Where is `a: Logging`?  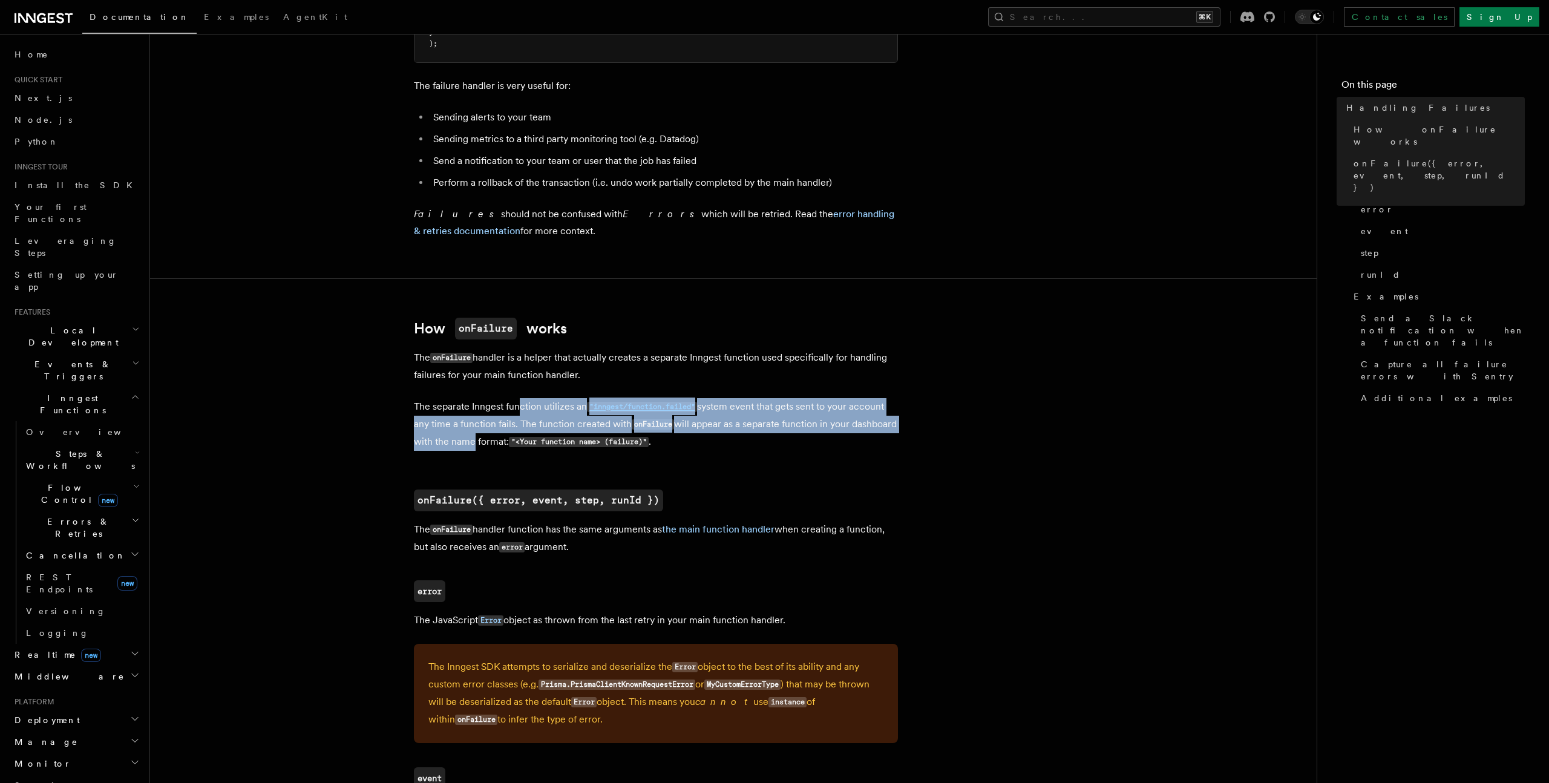 a: Logging is located at coordinates (82, 633).